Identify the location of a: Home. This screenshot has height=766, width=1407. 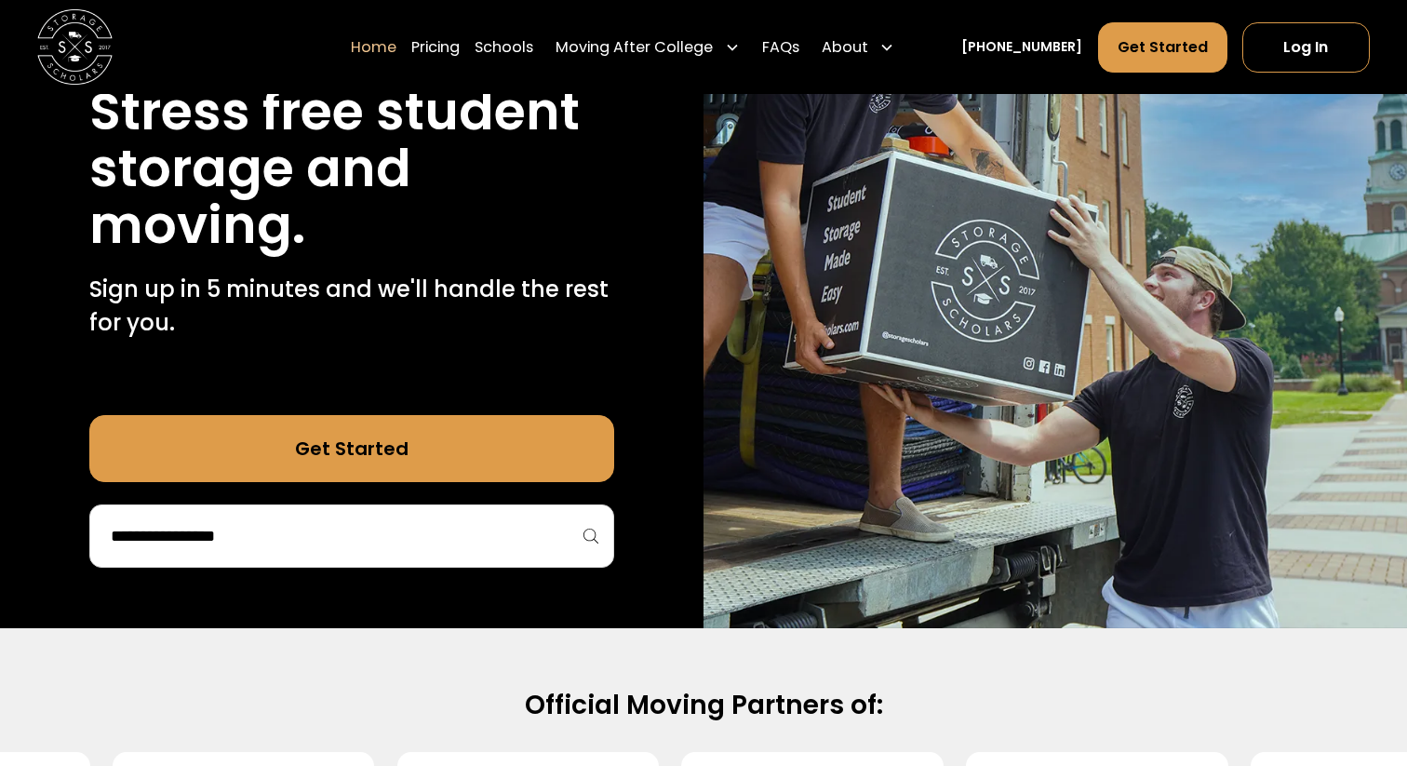
(373, 47).